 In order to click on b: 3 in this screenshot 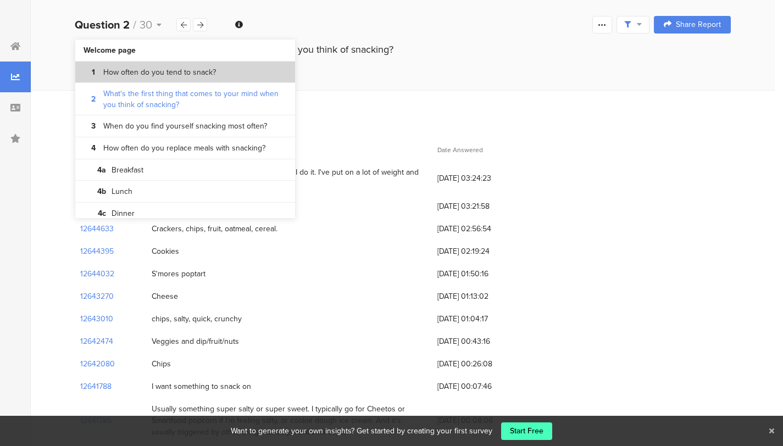, I will do `click(93, 126)`.